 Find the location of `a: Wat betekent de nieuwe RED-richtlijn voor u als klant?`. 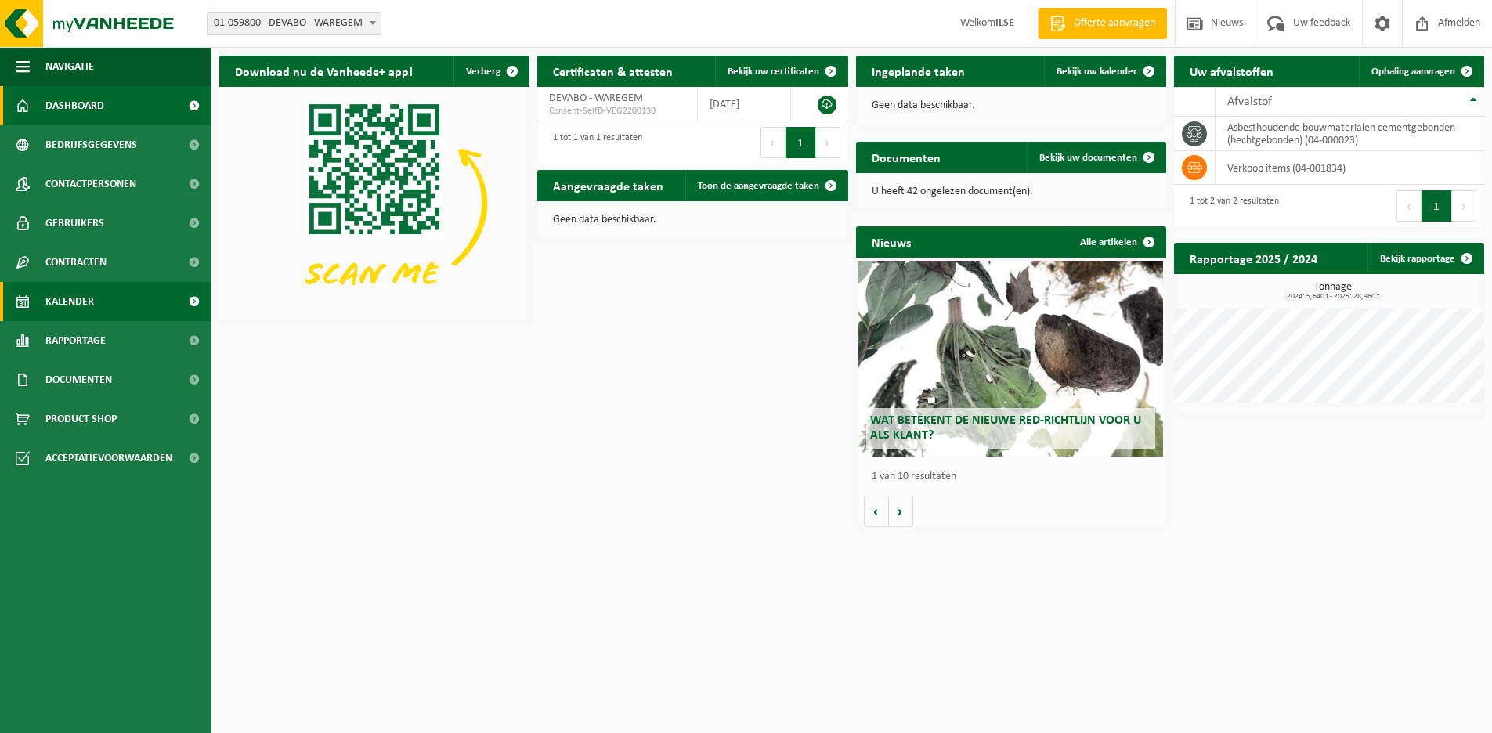

a: Wat betekent de nieuwe RED-richtlijn voor u als klant? is located at coordinates (1010, 359).